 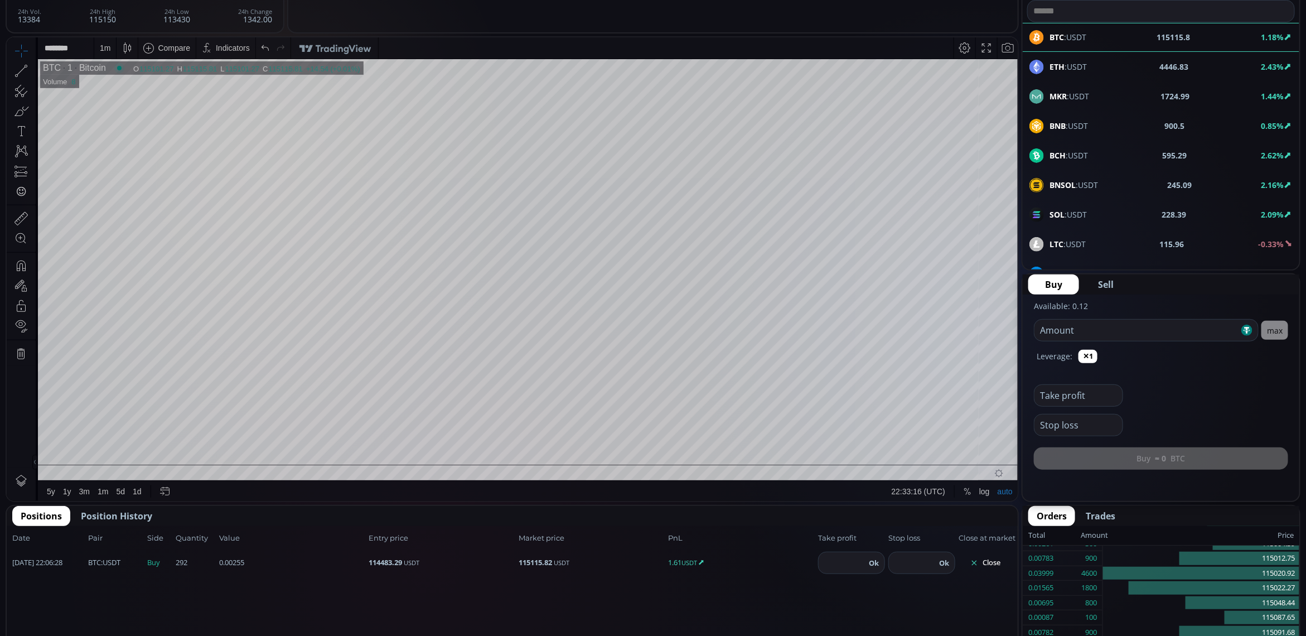 I want to click on span: Positions, so click(x=41, y=516).